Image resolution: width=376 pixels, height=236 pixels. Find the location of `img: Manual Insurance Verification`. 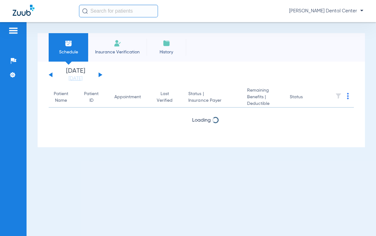

img: Manual Insurance Verification is located at coordinates (118, 43).